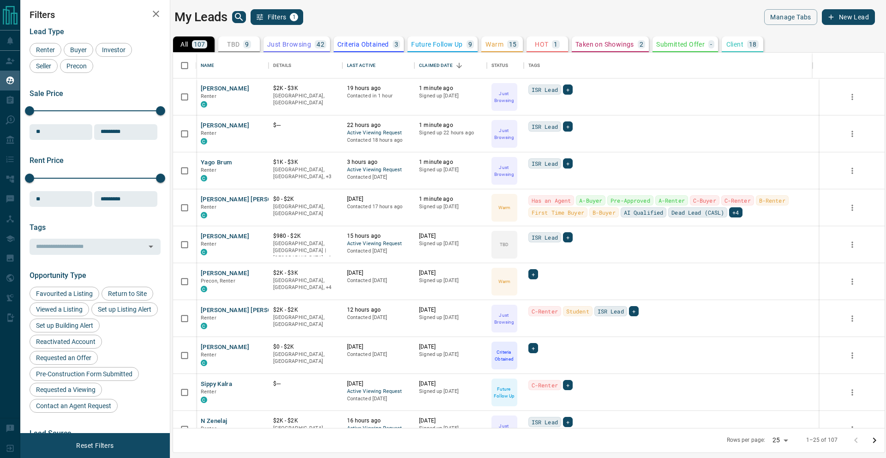 This screenshot has width=886, height=458. Describe the element at coordinates (127, 293) in the screenshot. I see `div: Return to Site` at that location.